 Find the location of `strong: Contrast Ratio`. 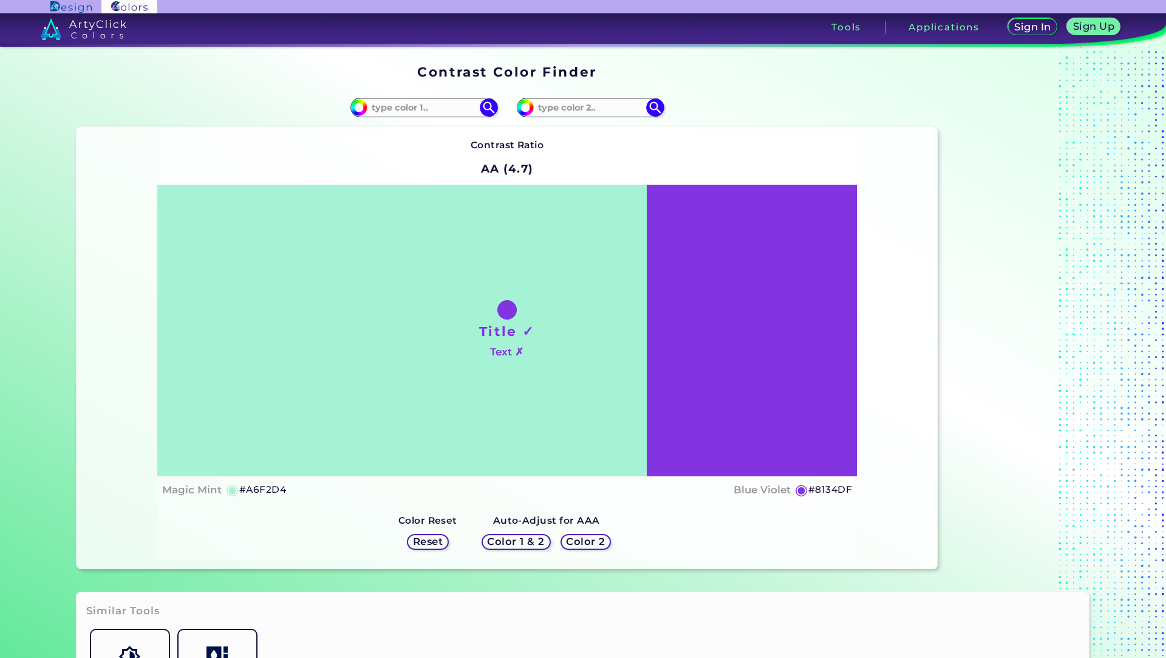

strong: Contrast Ratio is located at coordinates (507, 145).